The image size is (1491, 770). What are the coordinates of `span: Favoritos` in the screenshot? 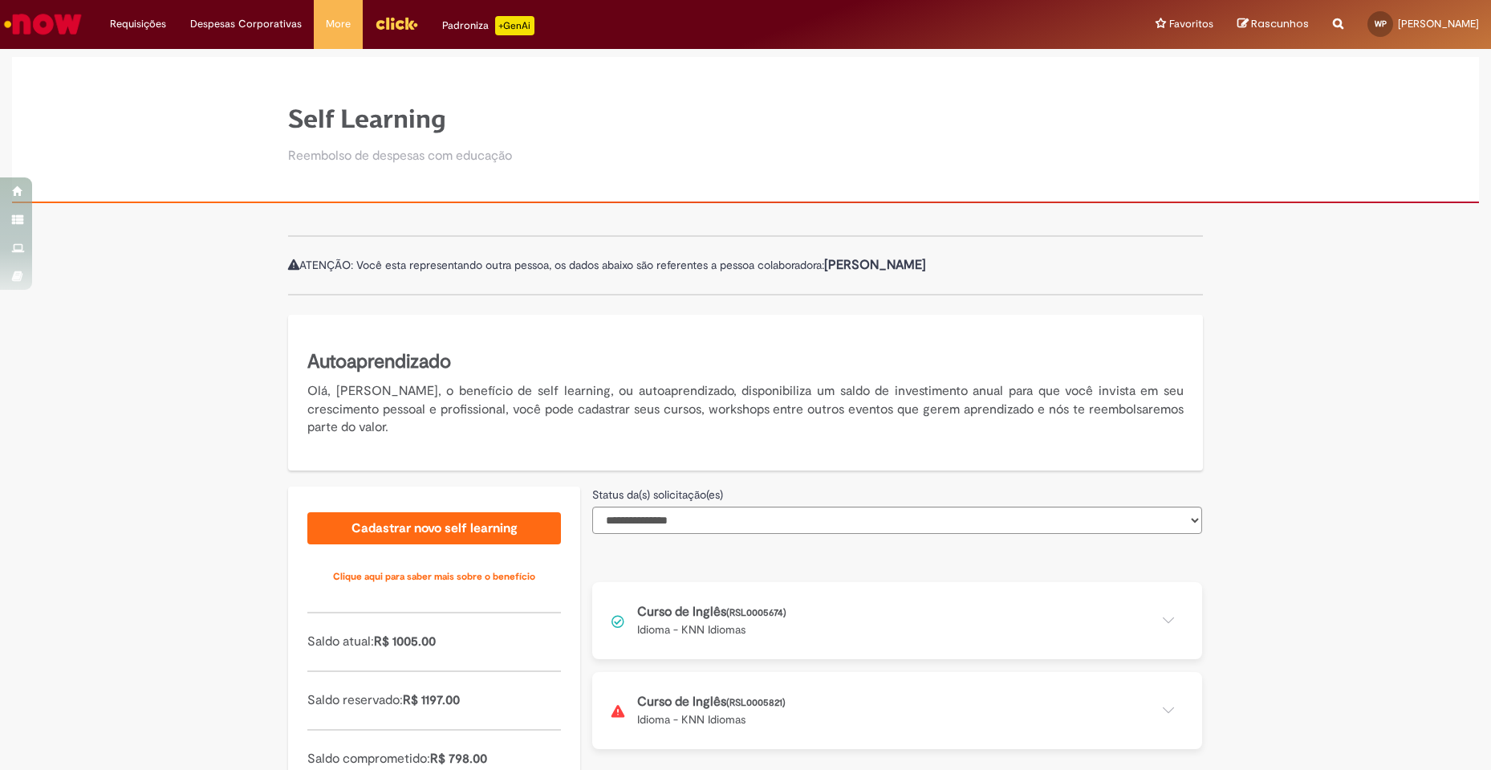 It's located at (1191, 24).